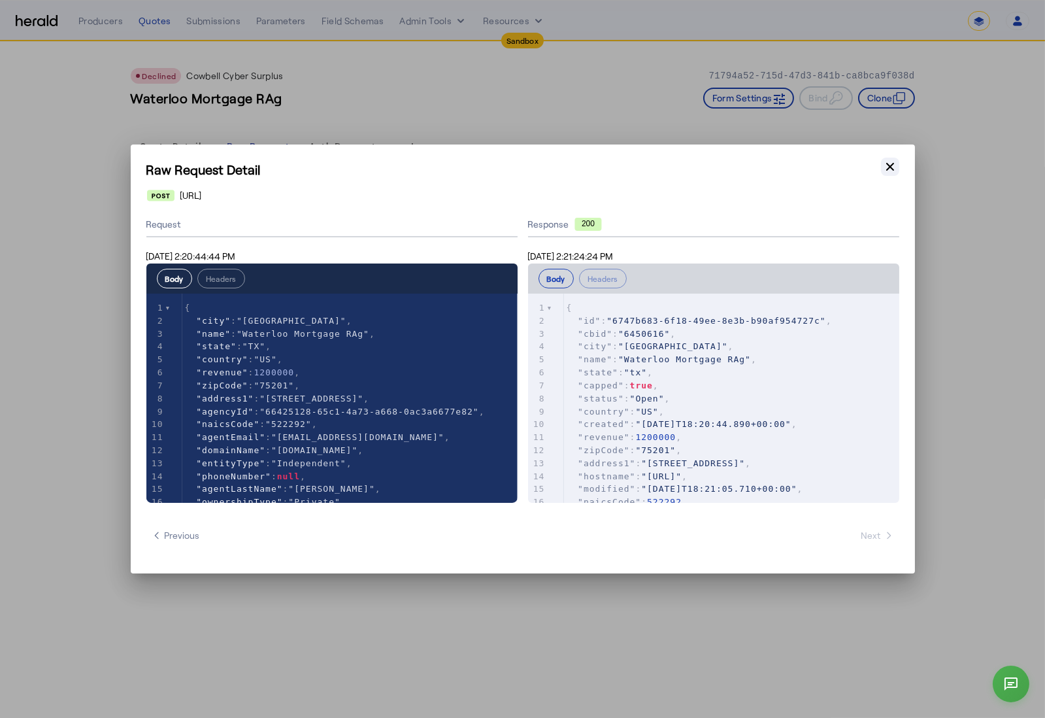 Image resolution: width=1045 pixels, height=718 pixels. What do you see at coordinates (537, 386) in the screenshot?
I see `div: 7` at bounding box center [537, 386].